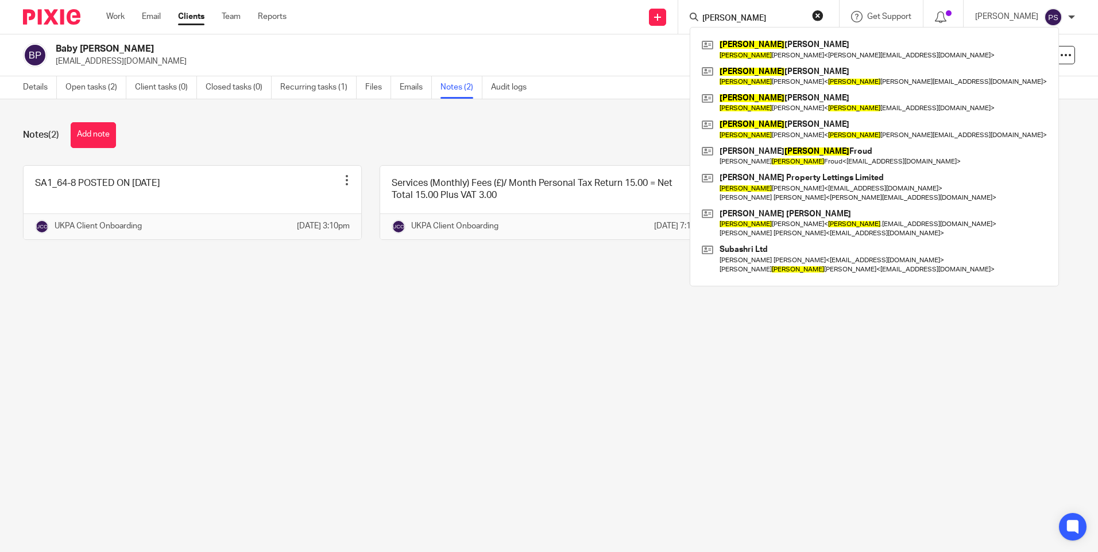 This screenshot has height=552, width=1098. What do you see at coordinates (378, 87) in the screenshot?
I see `a: Files` at bounding box center [378, 87].